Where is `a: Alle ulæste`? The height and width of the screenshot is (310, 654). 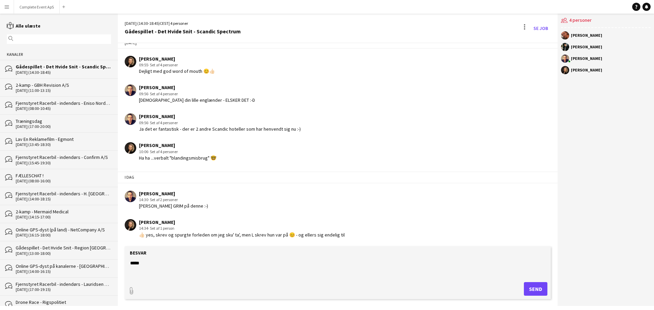
a: Alle ulæste is located at coordinates (24, 26).